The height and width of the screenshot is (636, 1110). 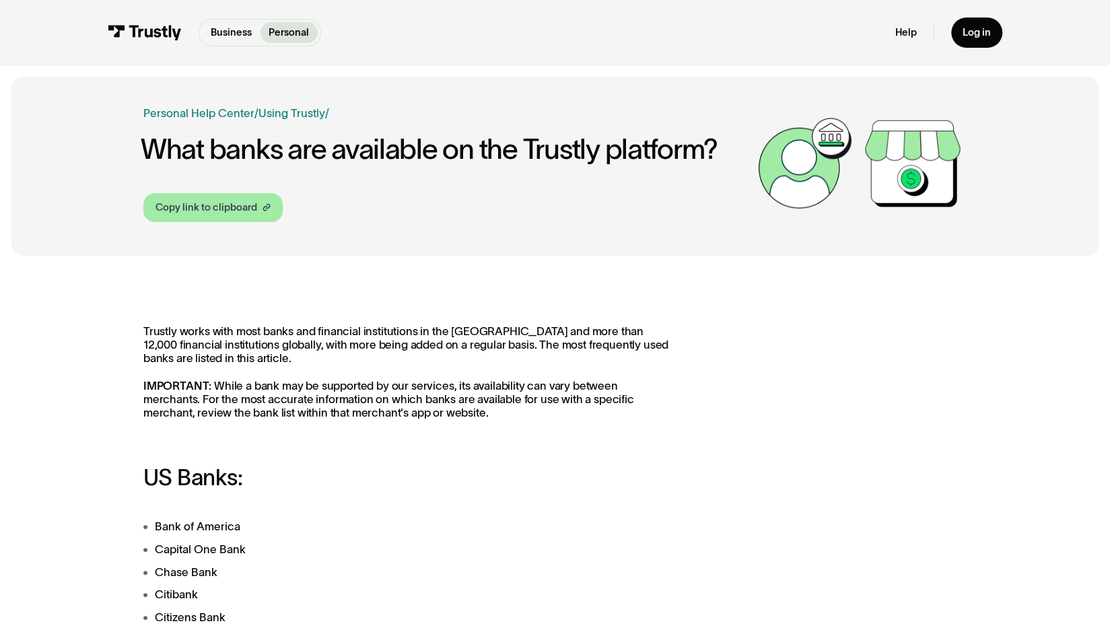 I want to click on strong: IMPORTANT, so click(x=176, y=386).